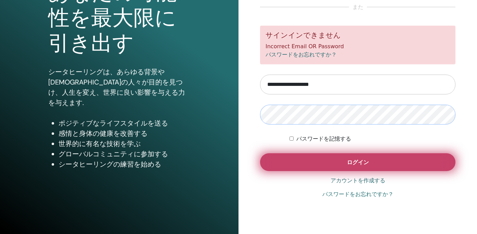  I want to click on span: また, so click(358, 7).